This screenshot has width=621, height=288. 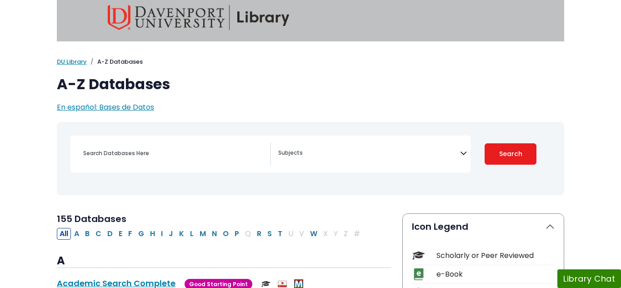 I want to click on div: Alpha-list to filter by first letter of database name, so click(x=210, y=233).